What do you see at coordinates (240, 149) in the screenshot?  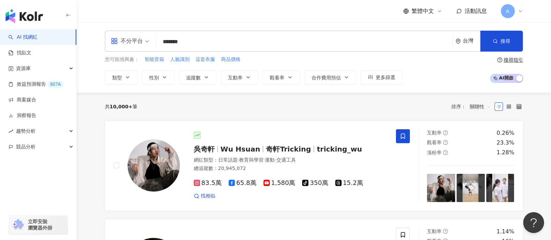 I see `span: Wu Hsuan` at bounding box center [240, 149].